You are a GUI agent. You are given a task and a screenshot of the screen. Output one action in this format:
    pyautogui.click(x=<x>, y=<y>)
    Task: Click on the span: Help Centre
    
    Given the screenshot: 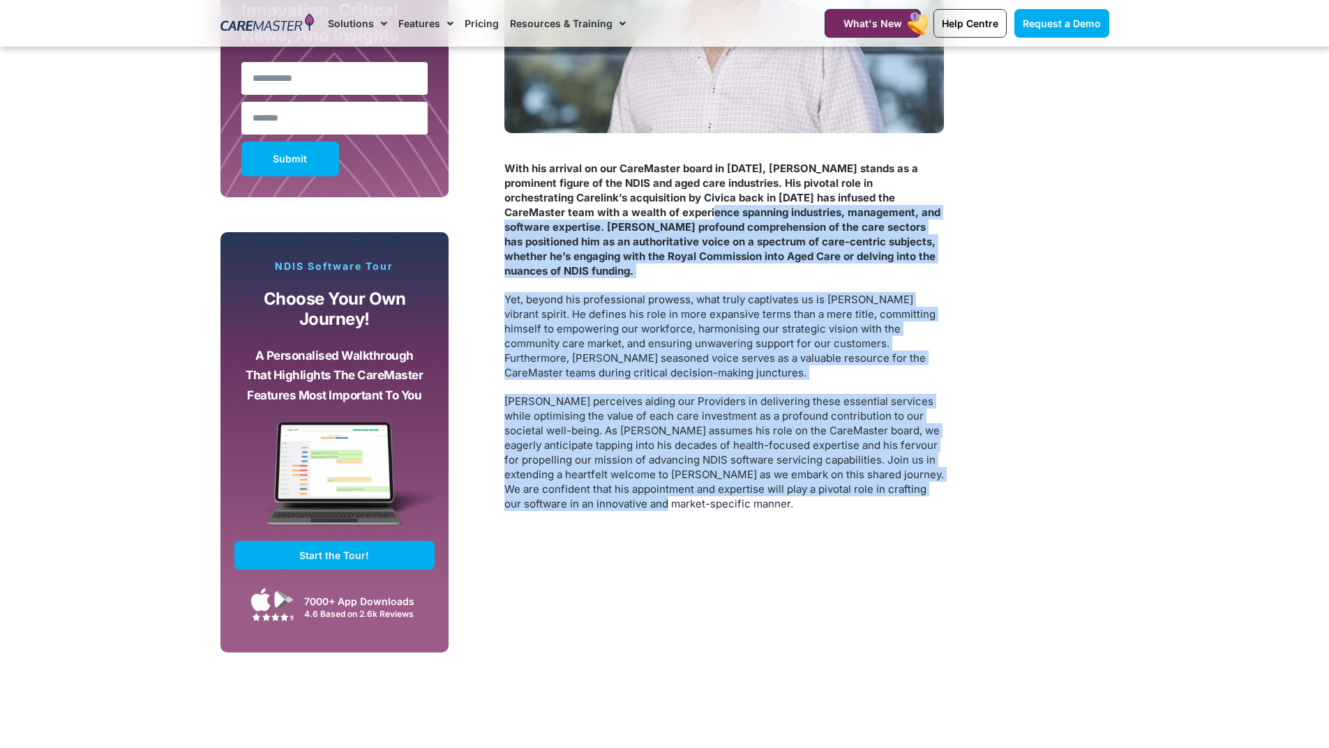 What is the action you would take?
    pyautogui.click(x=970, y=23)
    